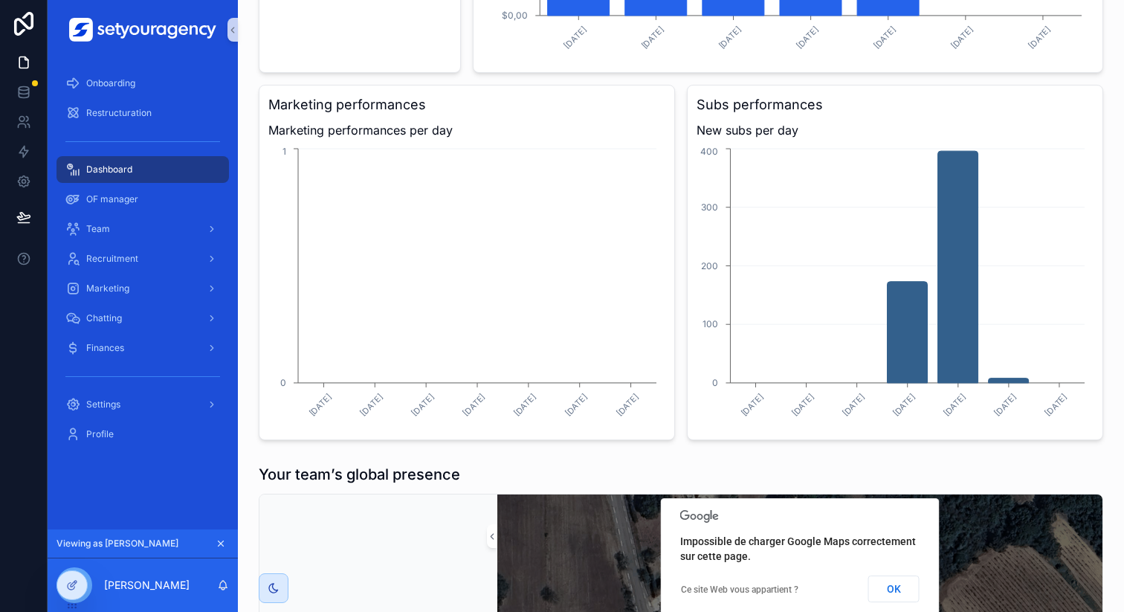  I want to click on a: Marketing, so click(143, 288).